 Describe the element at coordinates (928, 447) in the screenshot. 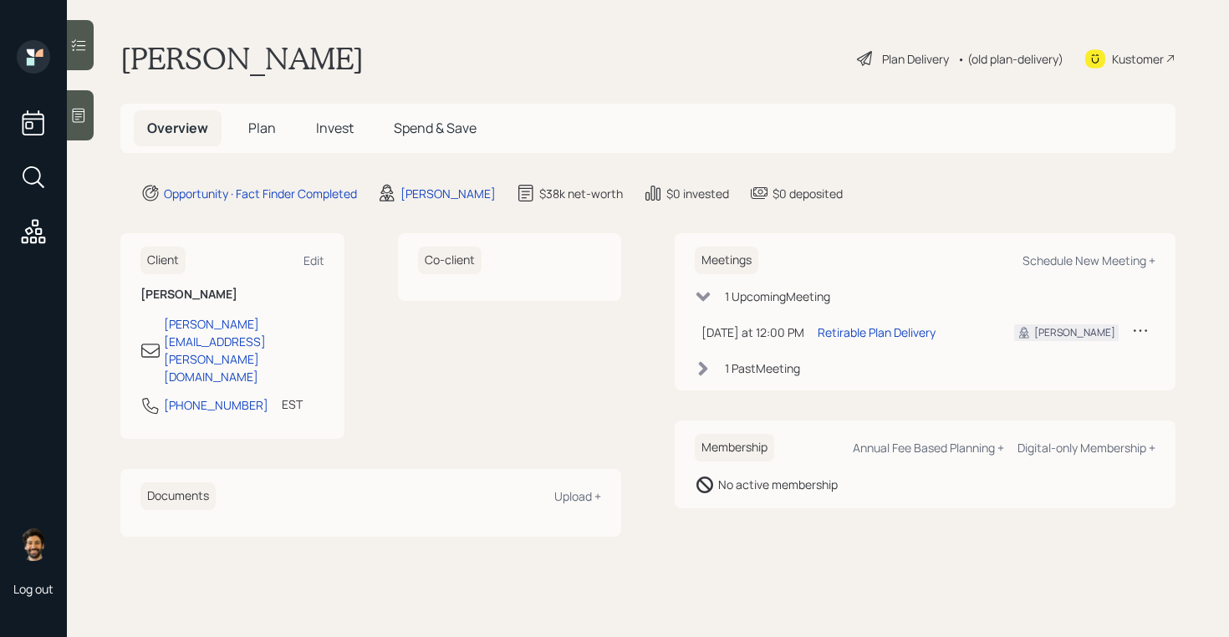

I see `div: Annual Fee Based Planning +` at that location.